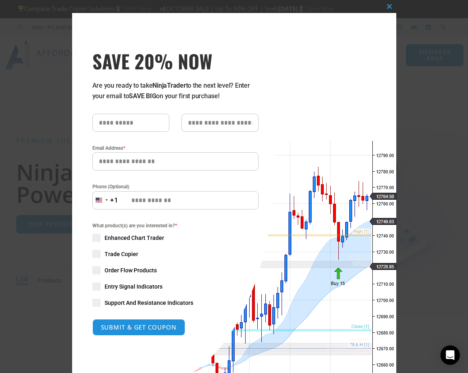 This screenshot has height=373, width=468. Describe the element at coordinates (139, 327) in the screenshot. I see `button: SUBMIT & GET COUPON` at that location.